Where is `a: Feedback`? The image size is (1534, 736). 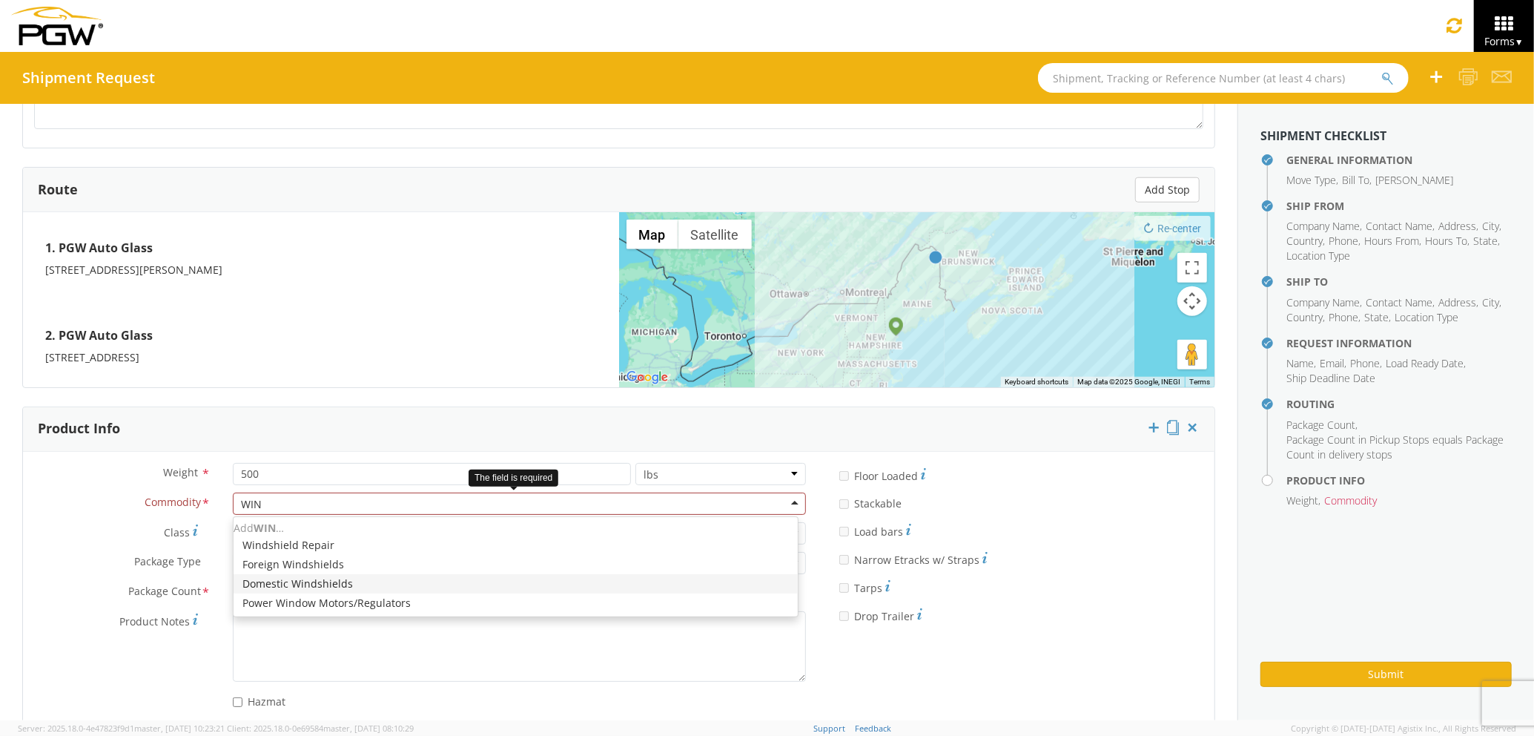 a: Feedback is located at coordinates (873, 727).